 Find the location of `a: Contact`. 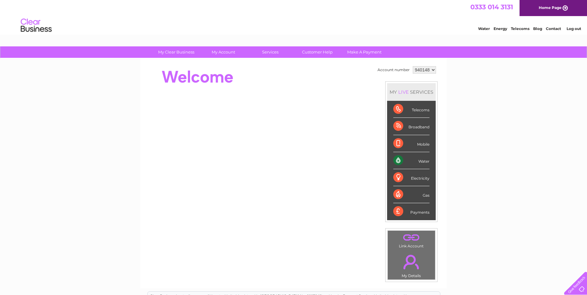

a: Contact is located at coordinates (553, 28).